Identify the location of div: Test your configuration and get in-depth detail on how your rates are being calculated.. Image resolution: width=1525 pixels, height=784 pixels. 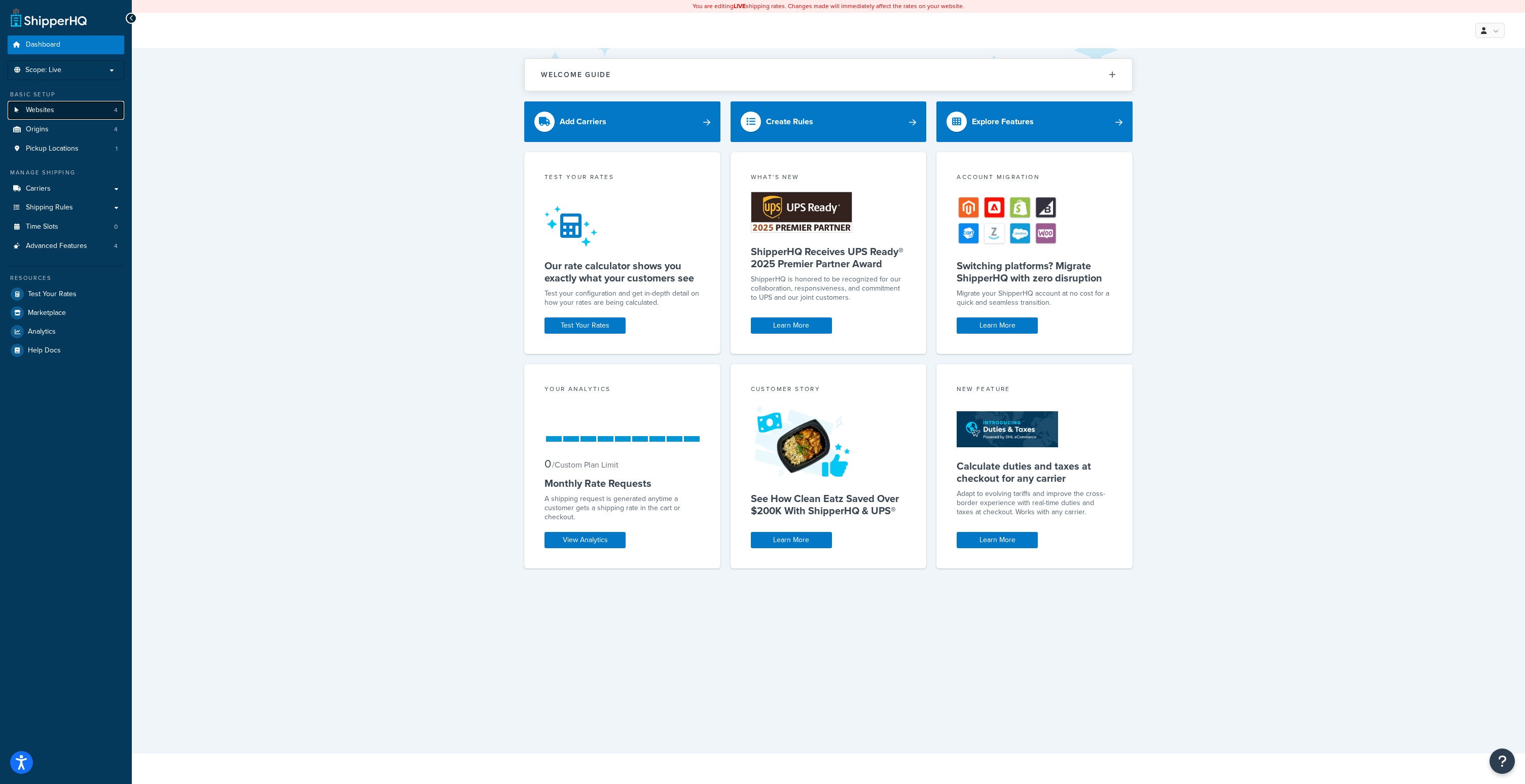
(623, 298).